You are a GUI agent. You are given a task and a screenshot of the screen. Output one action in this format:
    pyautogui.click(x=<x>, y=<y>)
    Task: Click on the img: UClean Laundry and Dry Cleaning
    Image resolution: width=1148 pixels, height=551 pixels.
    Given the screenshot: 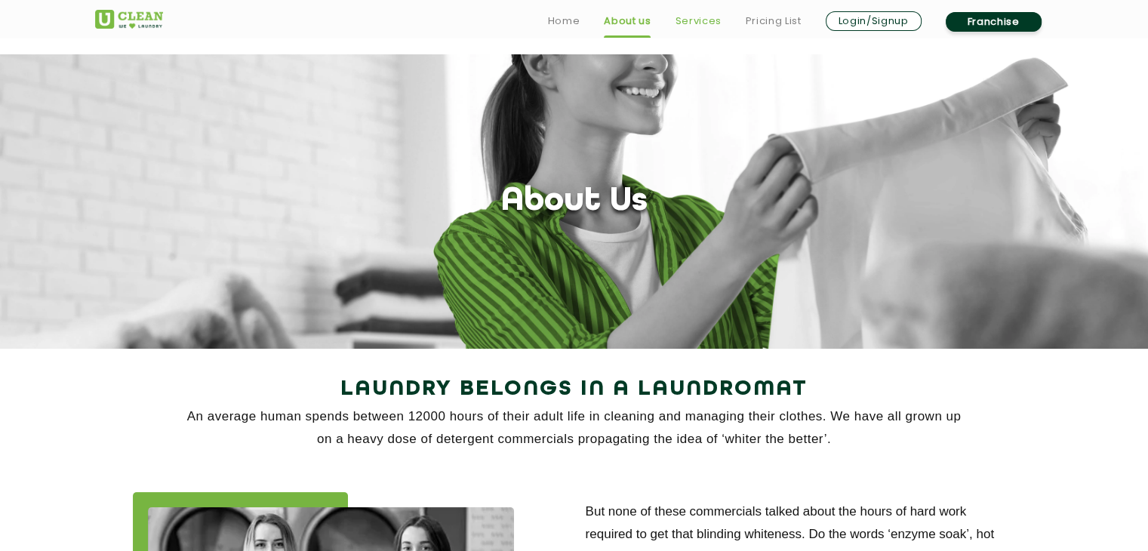 What is the action you would take?
    pyautogui.click(x=129, y=19)
    